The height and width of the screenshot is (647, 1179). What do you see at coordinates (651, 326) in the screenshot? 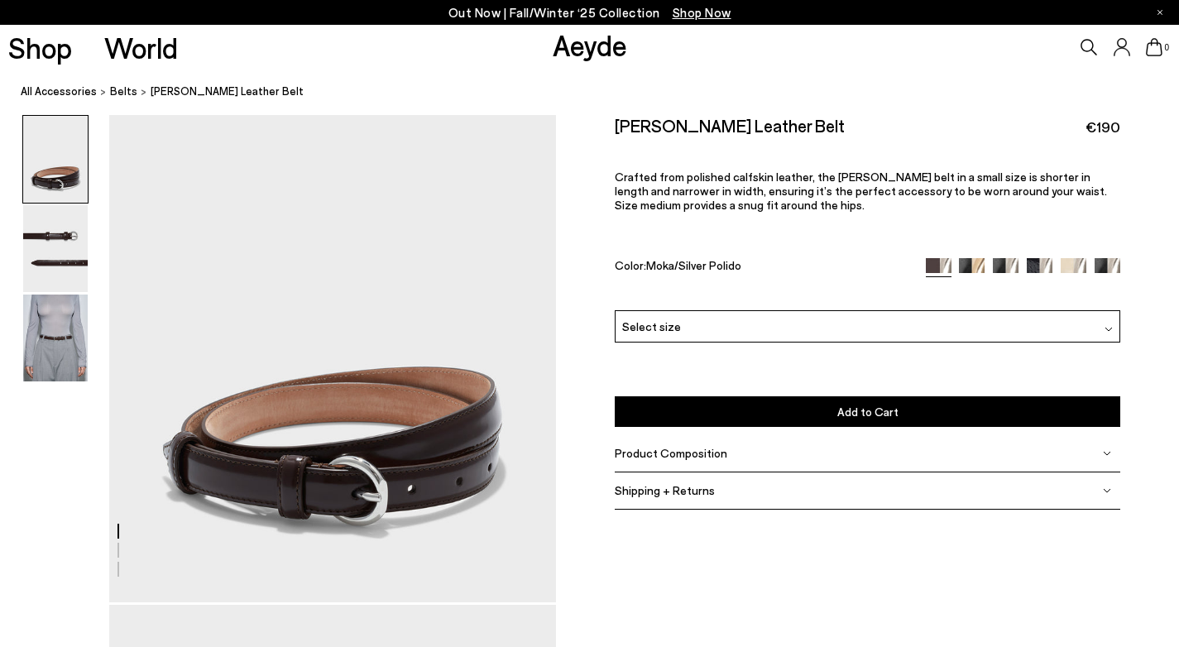
I see `span: Select size` at bounding box center [651, 326].